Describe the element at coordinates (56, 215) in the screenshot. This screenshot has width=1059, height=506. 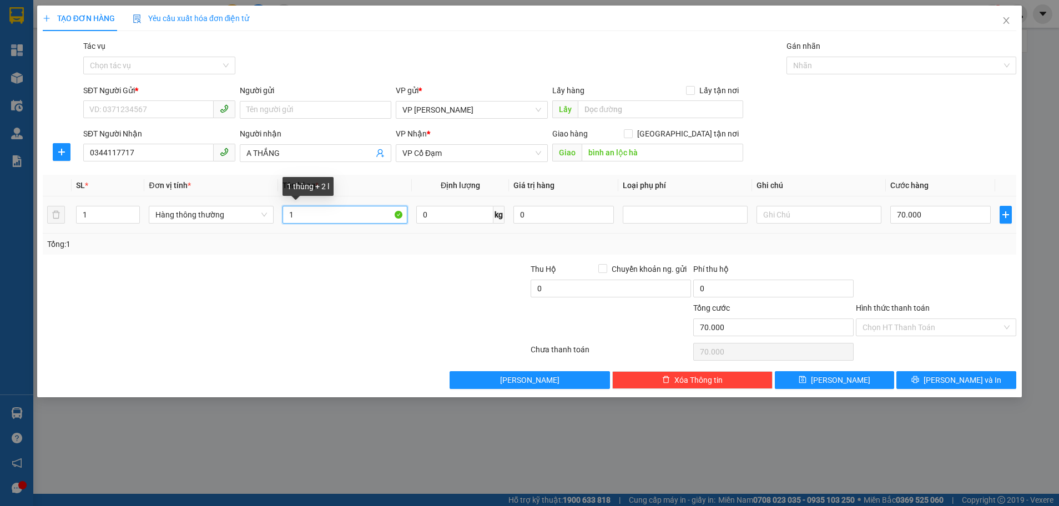
I see `button: delete` at that location.